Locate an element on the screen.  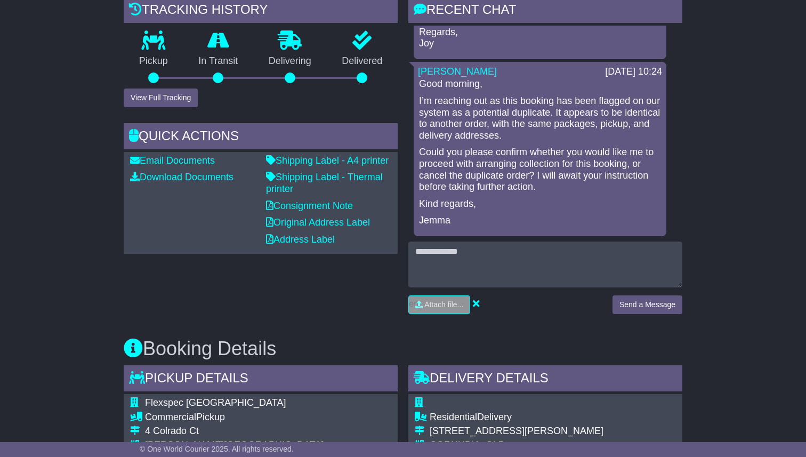
div: 4 Colrado Ct is located at coordinates (234, 431).